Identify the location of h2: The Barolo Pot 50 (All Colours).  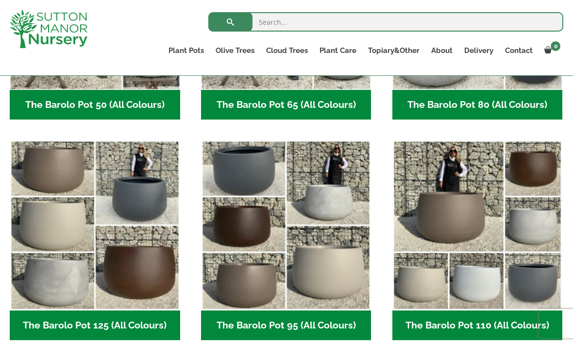
(95, 105).